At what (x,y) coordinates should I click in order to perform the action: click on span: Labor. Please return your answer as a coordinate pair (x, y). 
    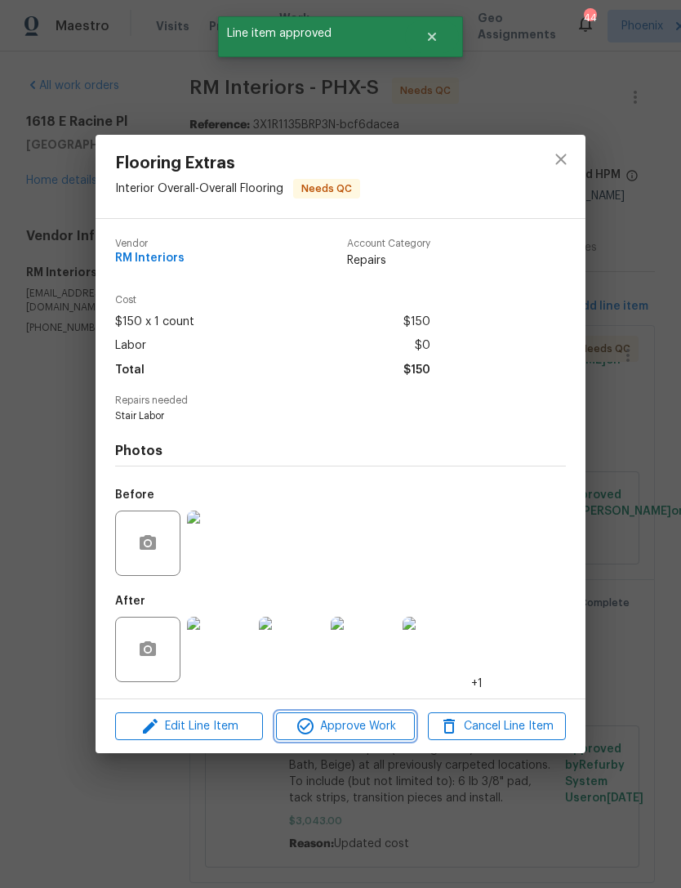
    Looking at the image, I should click on (131, 346).